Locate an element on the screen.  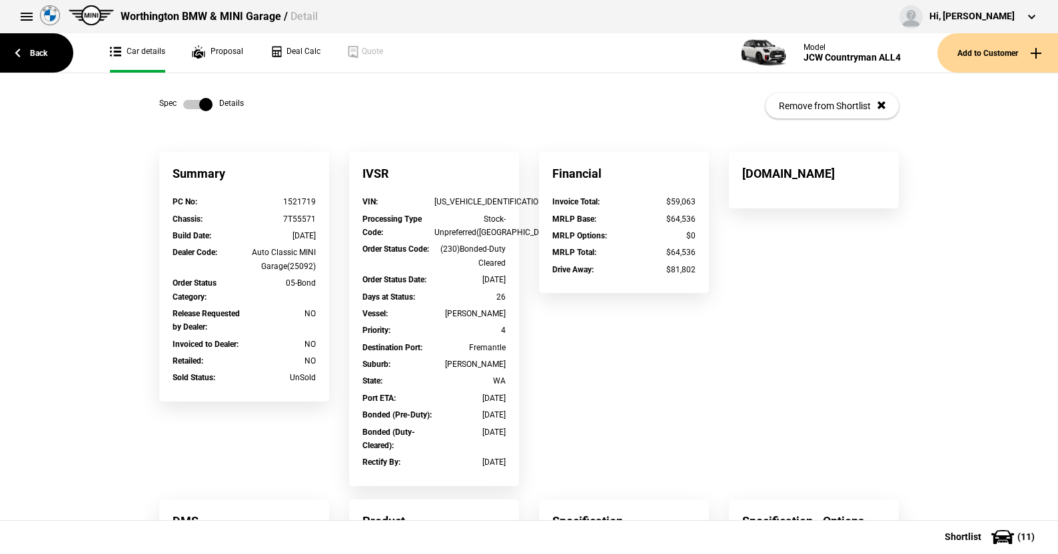
div: Spec Details is located at coordinates (201, 105).